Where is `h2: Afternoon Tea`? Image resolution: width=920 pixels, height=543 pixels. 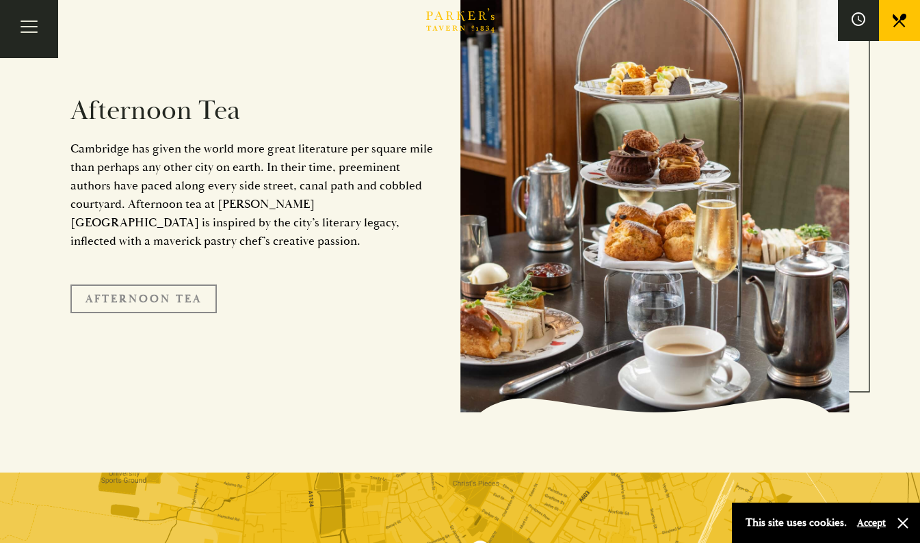
h2: Afternoon Tea is located at coordinates (255, 111).